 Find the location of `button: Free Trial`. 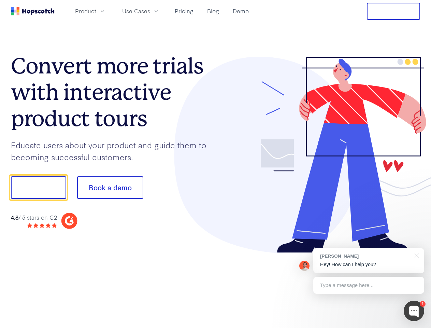

button: Free Trial is located at coordinates (394, 11).